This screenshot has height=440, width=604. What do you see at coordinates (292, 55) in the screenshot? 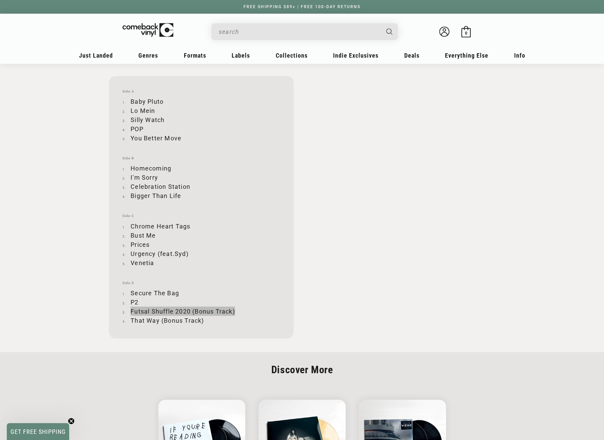
I see `span: Collections` at bounding box center [292, 55].